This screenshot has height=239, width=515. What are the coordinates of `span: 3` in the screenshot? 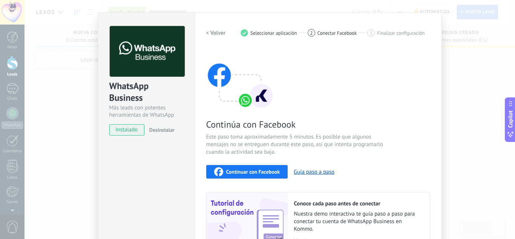 It's located at (371, 33).